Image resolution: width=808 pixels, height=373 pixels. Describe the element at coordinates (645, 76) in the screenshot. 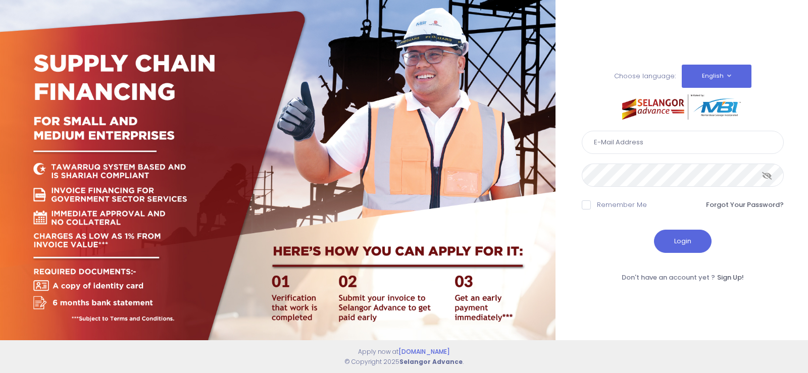

I see `span: Choose language:` at that location.